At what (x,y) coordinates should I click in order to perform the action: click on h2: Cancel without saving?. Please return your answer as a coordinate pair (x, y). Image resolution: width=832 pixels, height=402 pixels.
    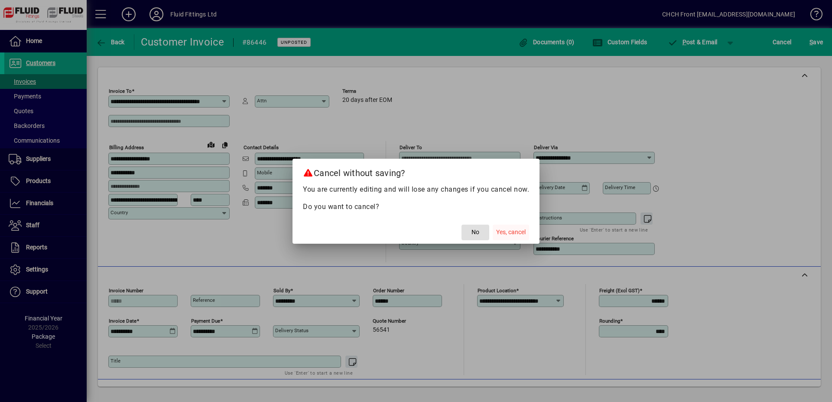
    Looking at the image, I should click on (416, 171).